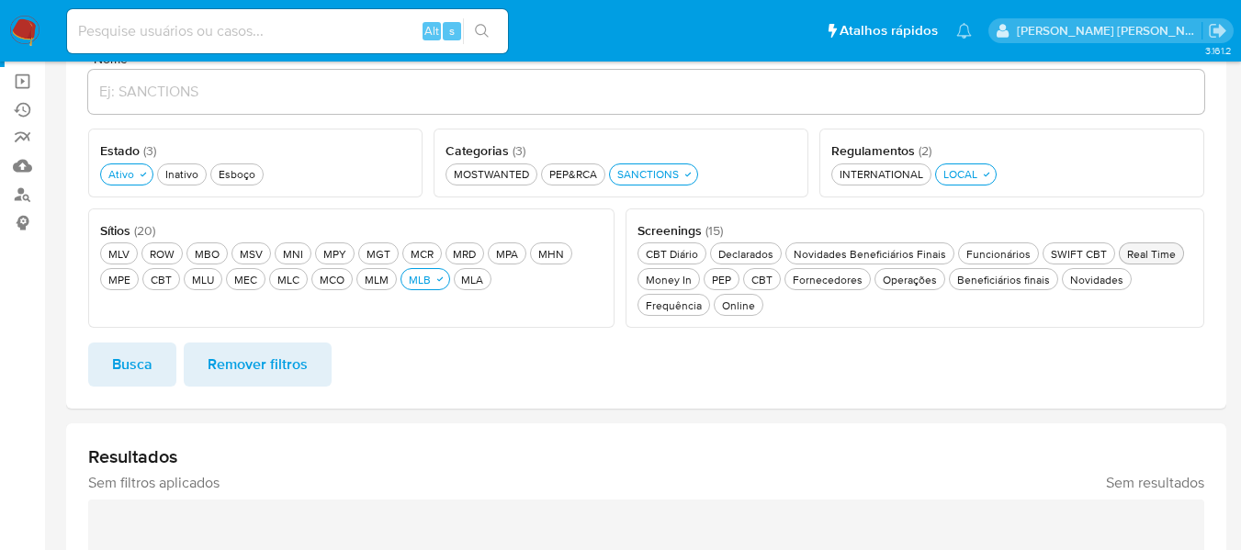 This screenshot has width=1241, height=550. Describe the element at coordinates (288, 31) in the screenshot. I see `input: Pesquise usuários ou casos...` at that location.